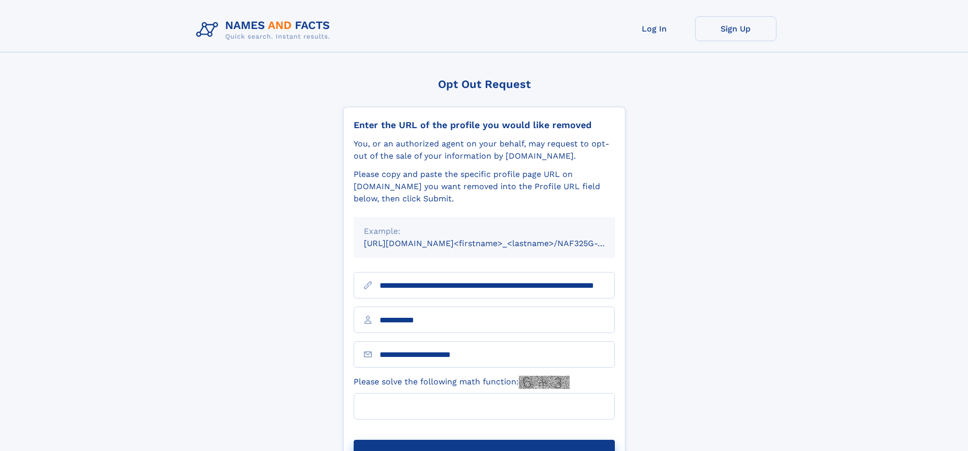 This screenshot has width=968, height=451. What do you see at coordinates (462, 382) in the screenshot?
I see `label: Please solve the following math function:` at bounding box center [462, 382].